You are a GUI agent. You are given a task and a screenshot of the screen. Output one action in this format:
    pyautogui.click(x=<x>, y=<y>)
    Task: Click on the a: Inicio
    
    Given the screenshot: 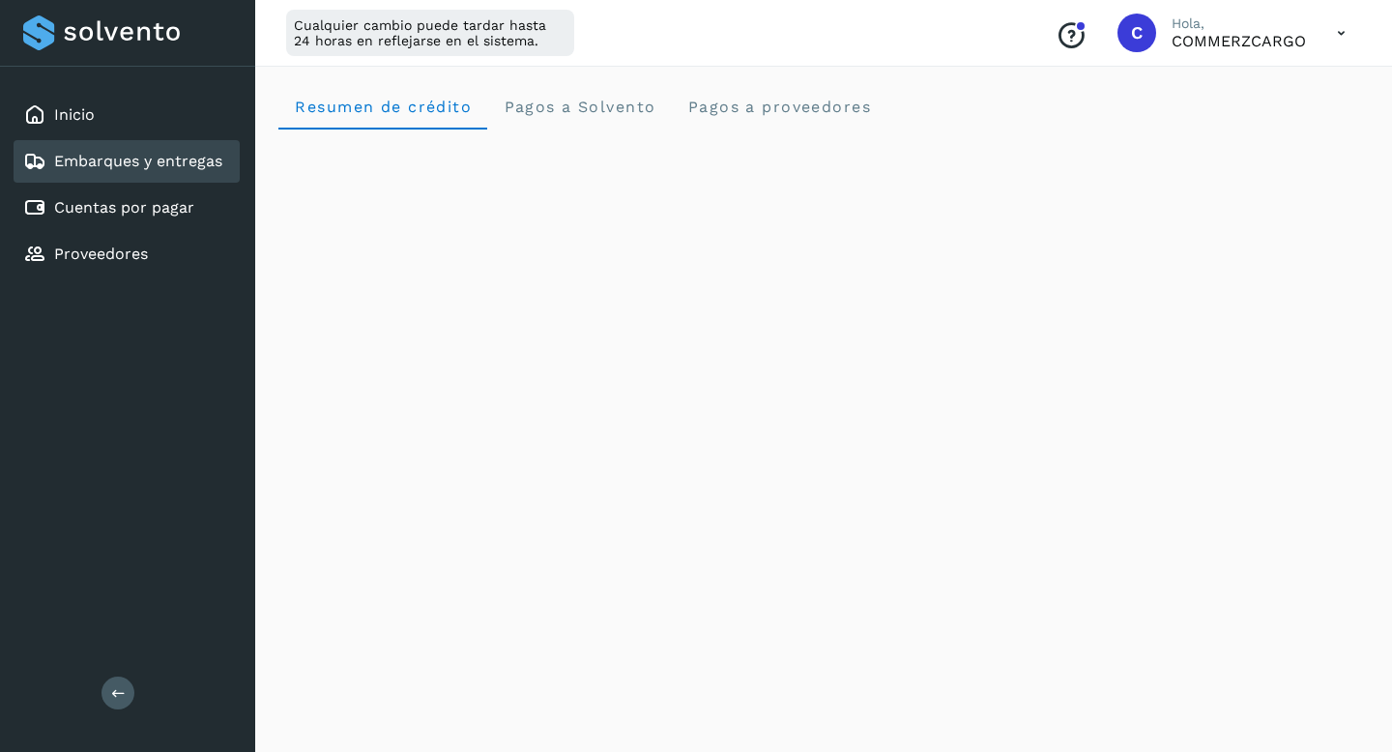 What is the action you would take?
    pyautogui.click(x=74, y=114)
    